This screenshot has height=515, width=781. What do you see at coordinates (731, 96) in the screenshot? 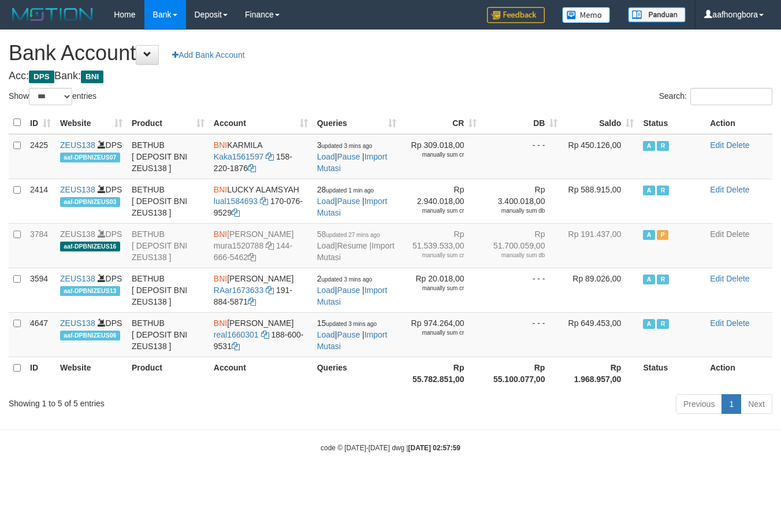
I see `input: Search:` at bounding box center [731, 96].